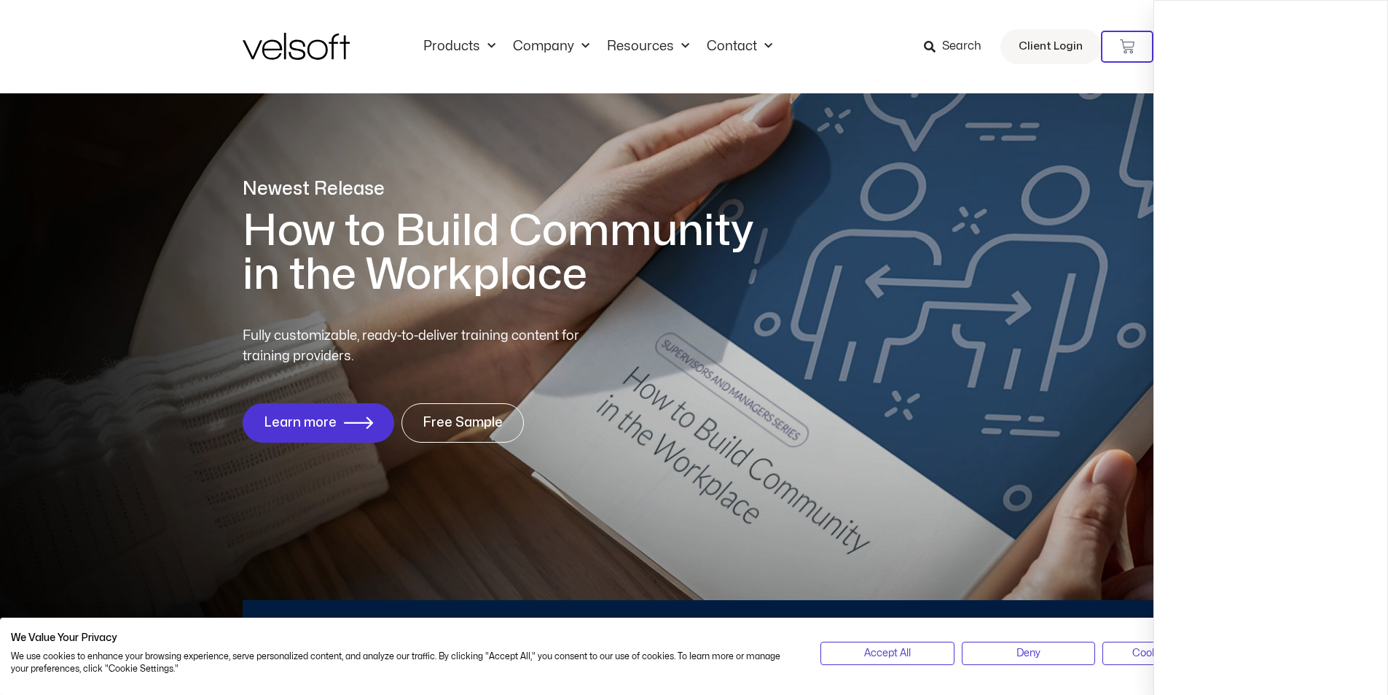 The height and width of the screenshot is (695, 1388). What do you see at coordinates (509, 253) in the screenshot?
I see `h1: How to Build Community in the Workplace` at bounding box center [509, 253].